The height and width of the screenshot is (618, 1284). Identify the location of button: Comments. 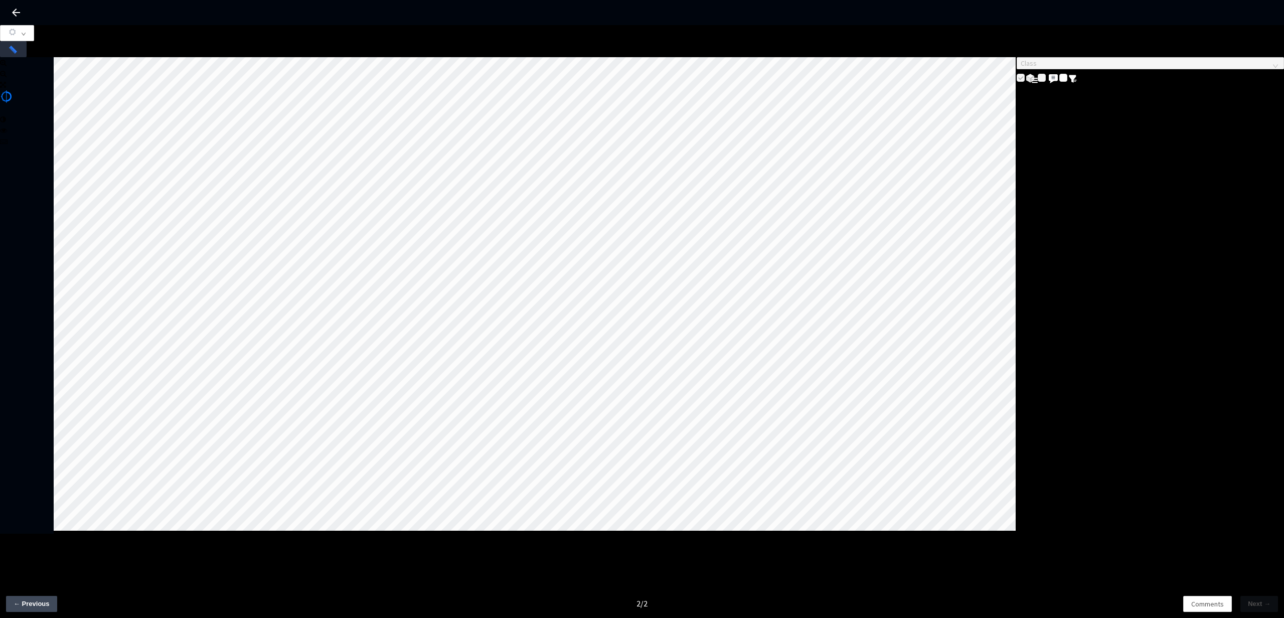
(1207, 604).